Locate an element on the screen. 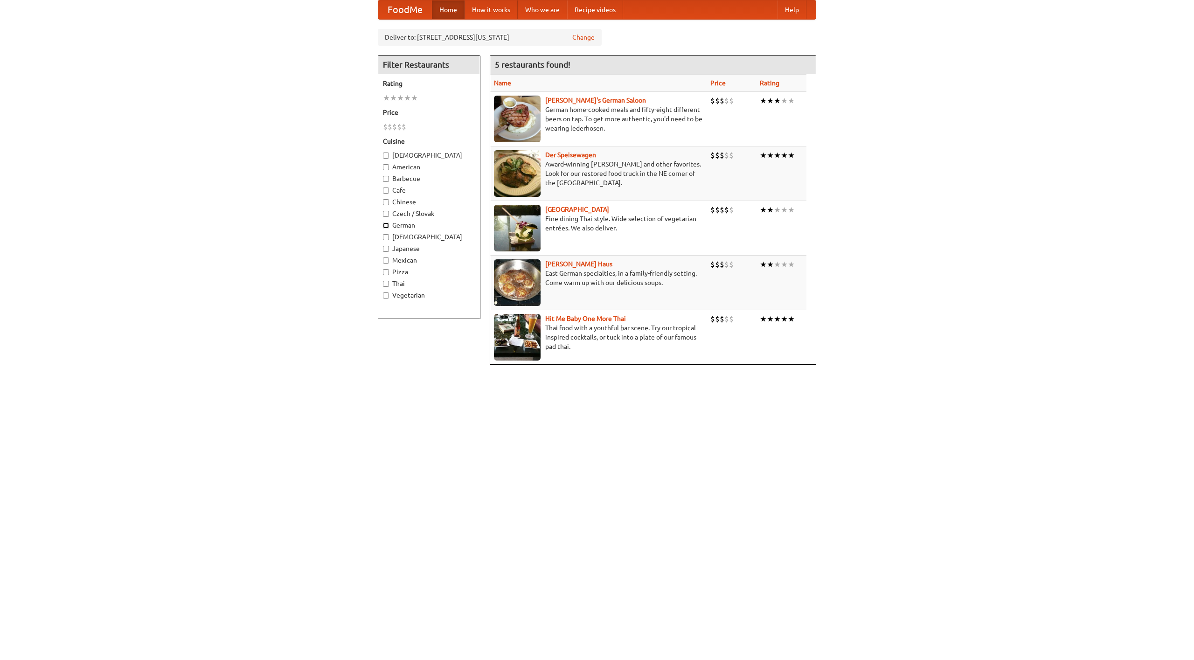 The height and width of the screenshot is (660, 1194). a: Rating is located at coordinates (770, 83).